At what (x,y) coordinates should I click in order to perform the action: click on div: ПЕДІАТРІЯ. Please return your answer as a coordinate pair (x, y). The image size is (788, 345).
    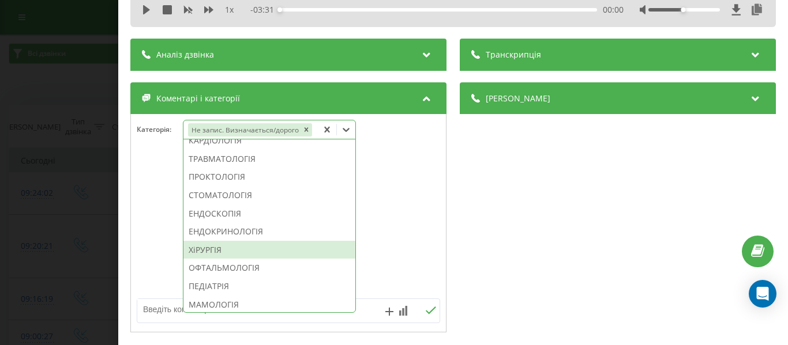
    Looking at the image, I should click on (269, 287).